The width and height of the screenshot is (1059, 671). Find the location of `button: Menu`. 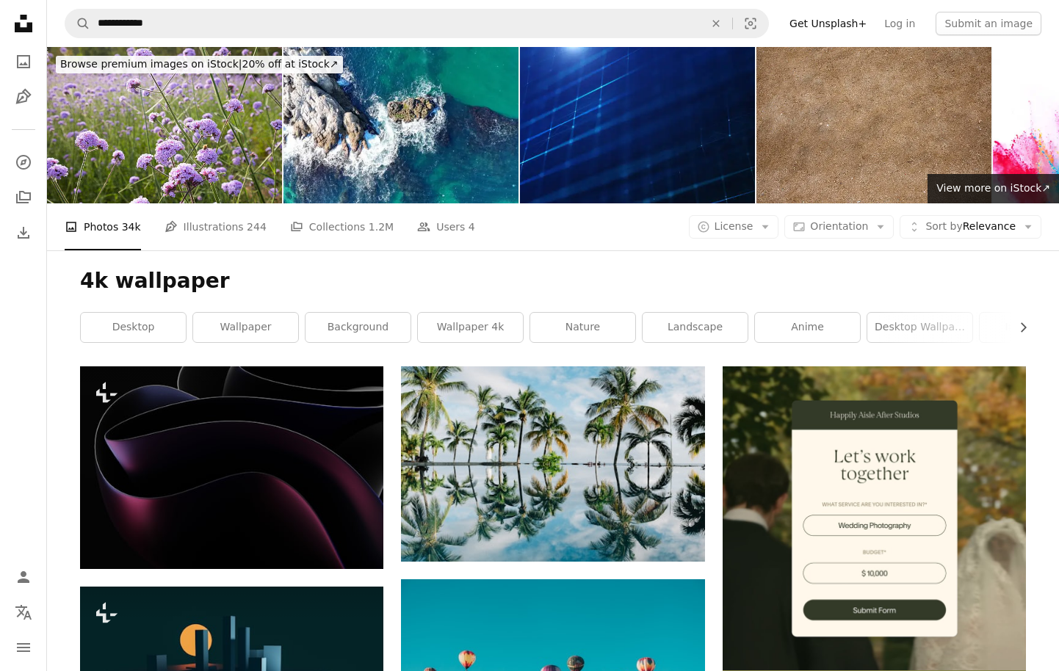

button: Menu is located at coordinates (23, 648).